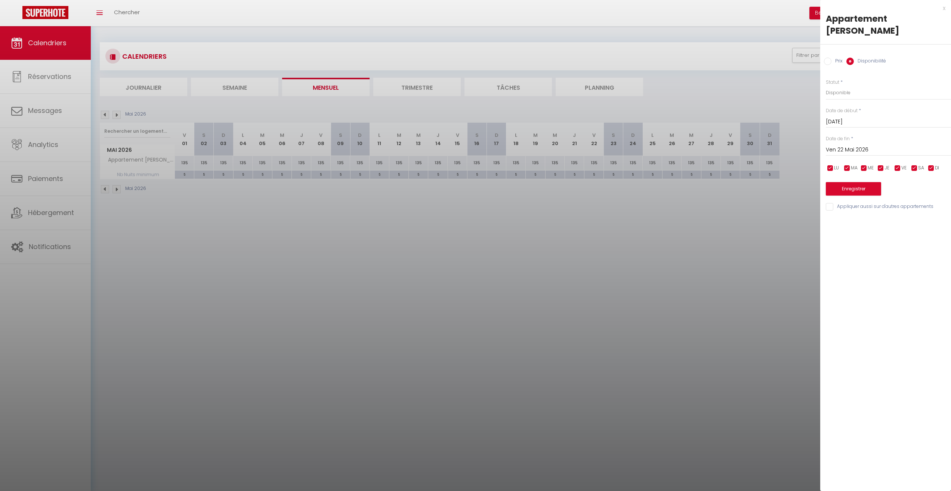 The width and height of the screenshot is (951, 491). Describe the element at coordinates (871, 168) in the screenshot. I see `span: ME` at that location.